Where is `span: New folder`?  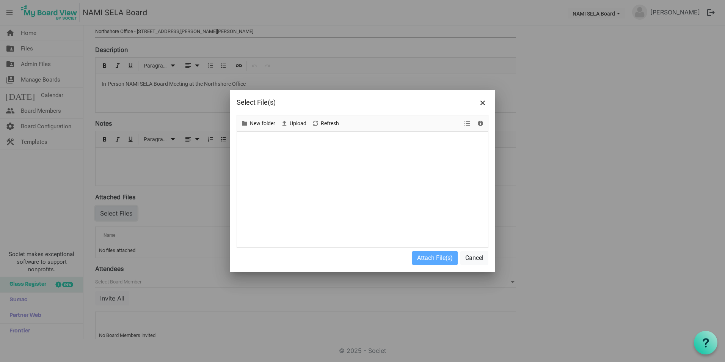 span: New folder is located at coordinates (262, 123).